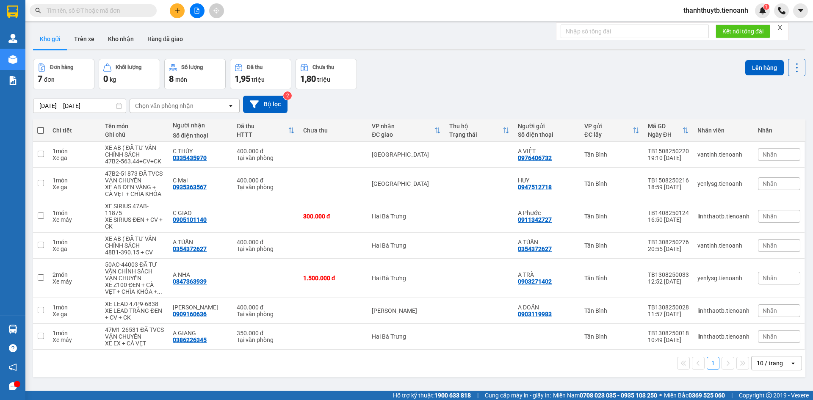 This screenshot has height=400, width=813. What do you see at coordinates (200, 135) in the screenshot?
I see `div: Số điện thoại` at bounding box center [200, 135].